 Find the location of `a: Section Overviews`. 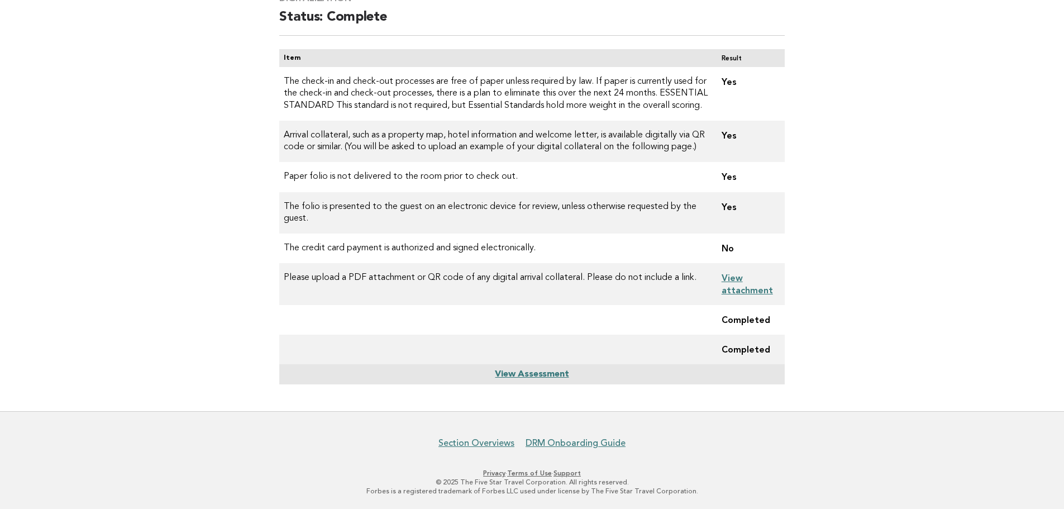

a: Section Overviews is located at coordinates (476, 443).